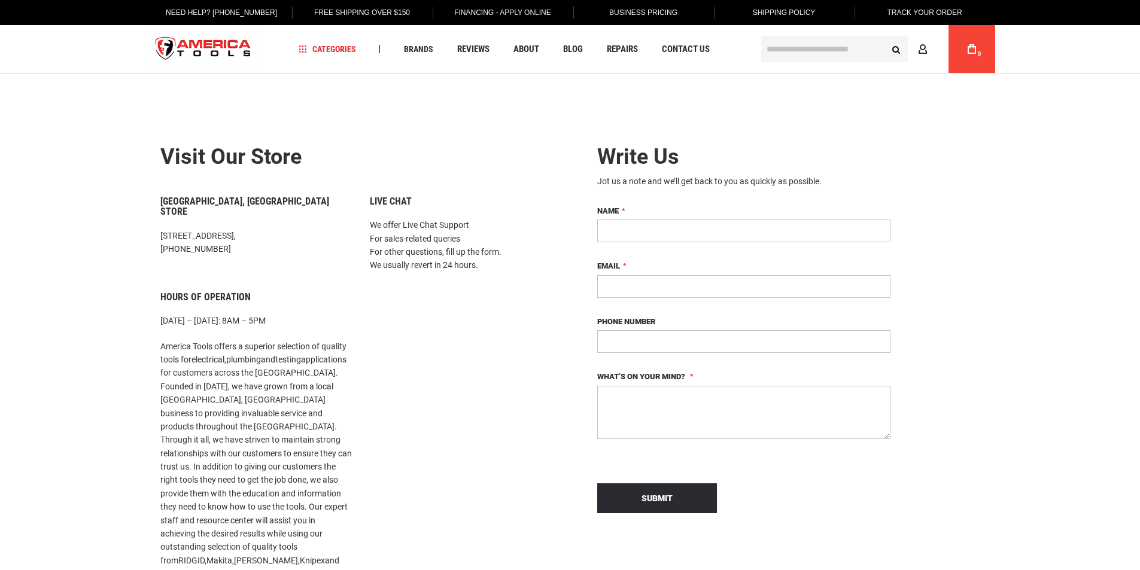  I want to click on div: Jot us a note and we’ll get back to you as quickly as possible., so click(744, 181).